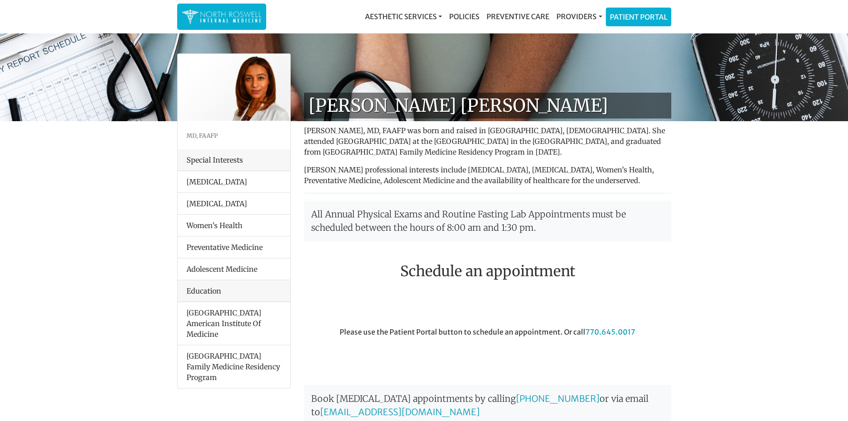  Describe the element at coordinates (638, 17) in the screenshot. I see `a: Patient Portal` at that location.